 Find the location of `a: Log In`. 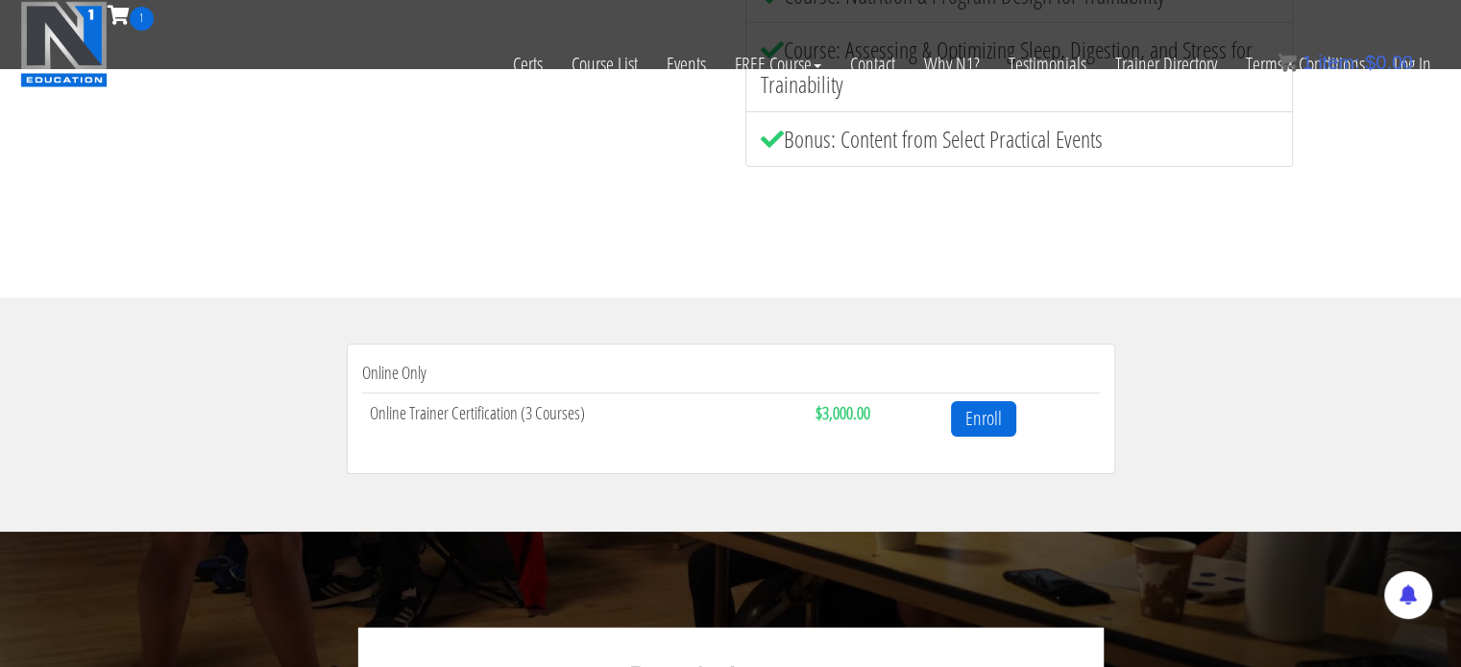

a: Log In is located at coordinates (1412, 64).